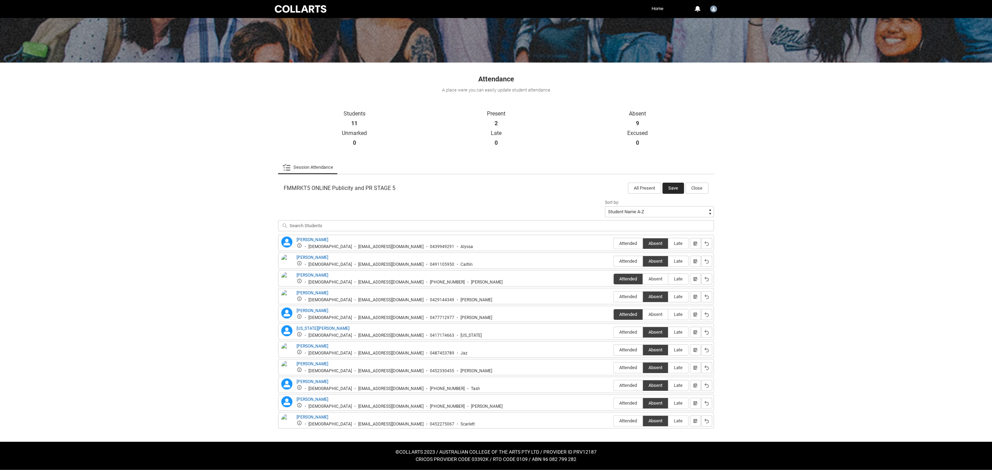 Image resolution: width=992 pixels, height=470 pixels. Describe the element at coordinates (442, 424) in the screenshot. I see `div: 0452275067` at that location.